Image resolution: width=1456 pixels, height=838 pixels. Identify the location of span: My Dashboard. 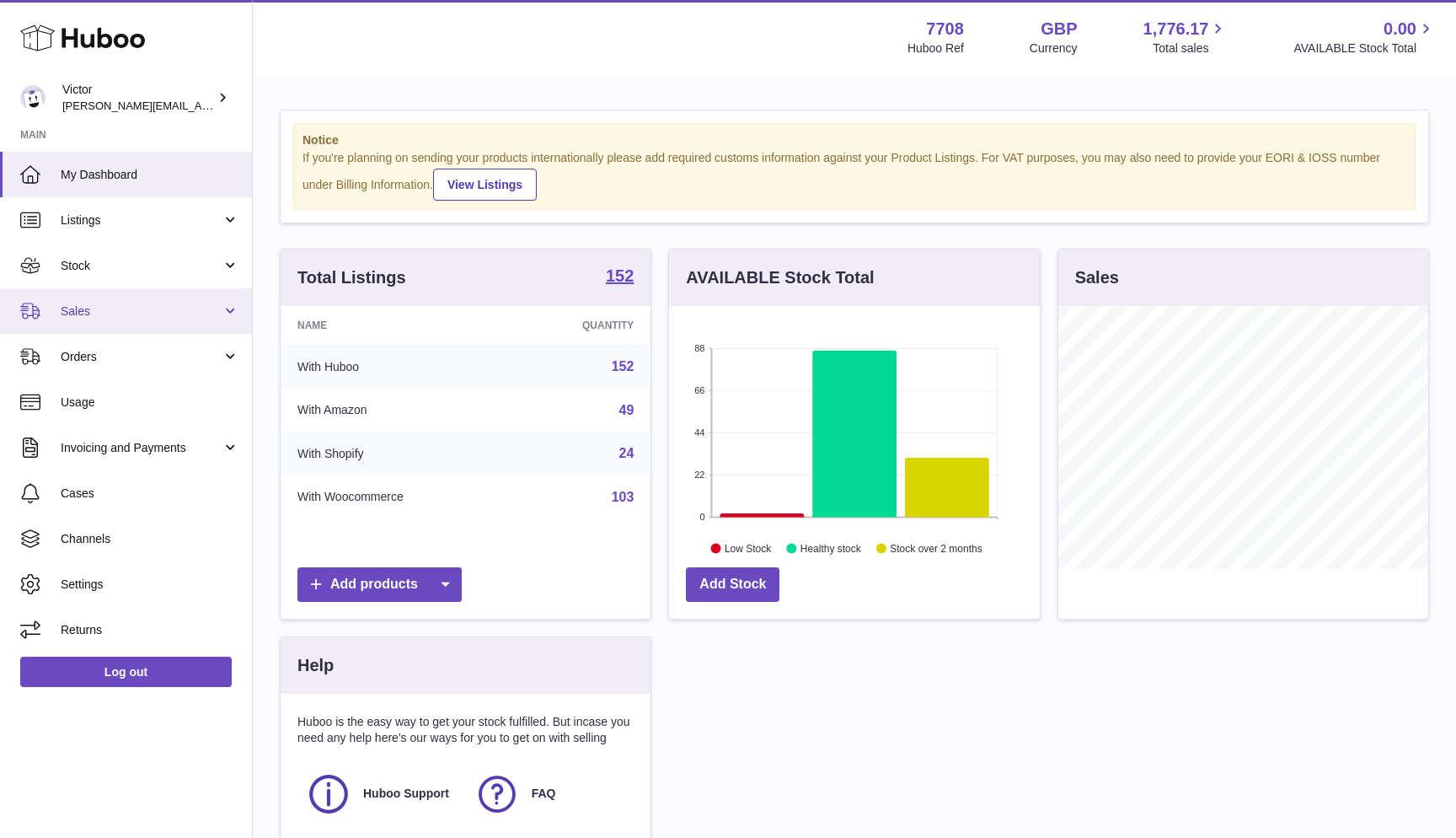
(150, 174).